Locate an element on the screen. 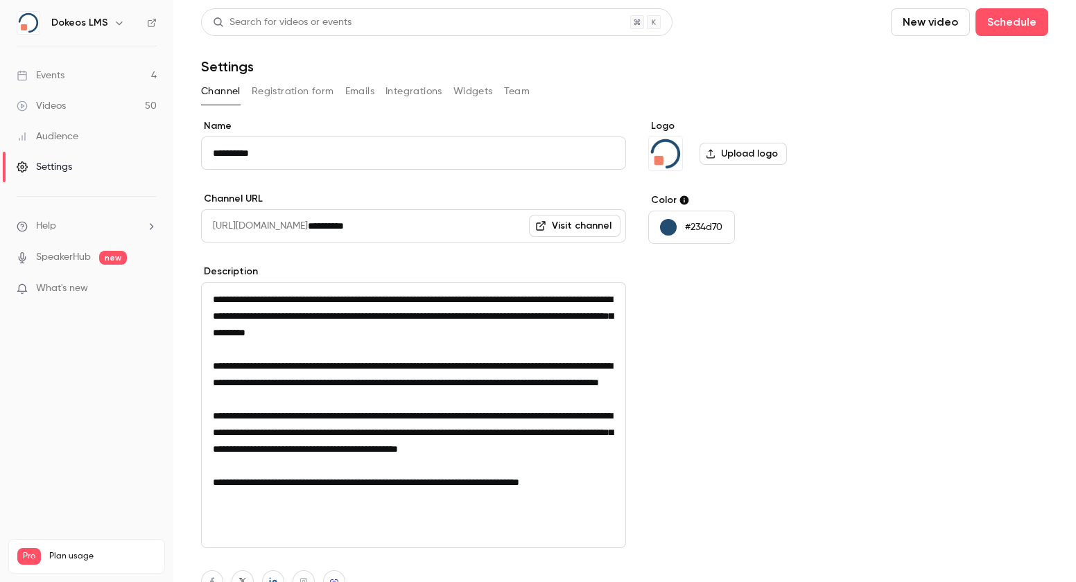  div: Settings is located at coordinates (44, 167).